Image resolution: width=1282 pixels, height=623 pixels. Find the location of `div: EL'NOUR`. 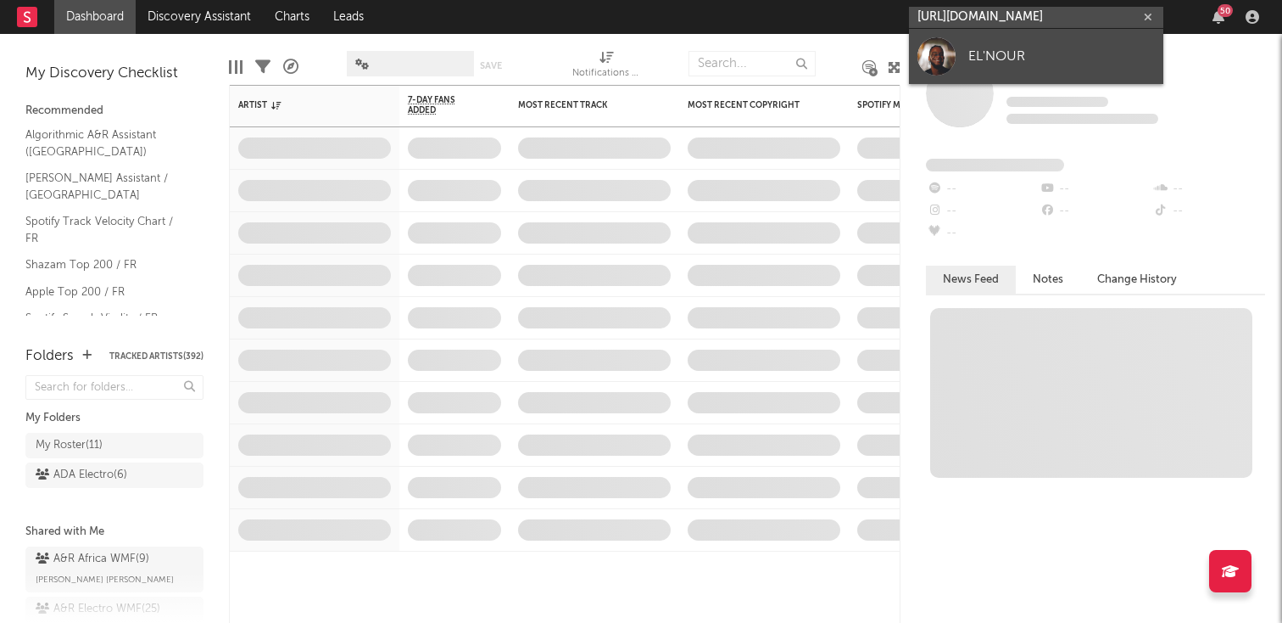

div: EL'NOUR is located at coordinates (1062, 56).